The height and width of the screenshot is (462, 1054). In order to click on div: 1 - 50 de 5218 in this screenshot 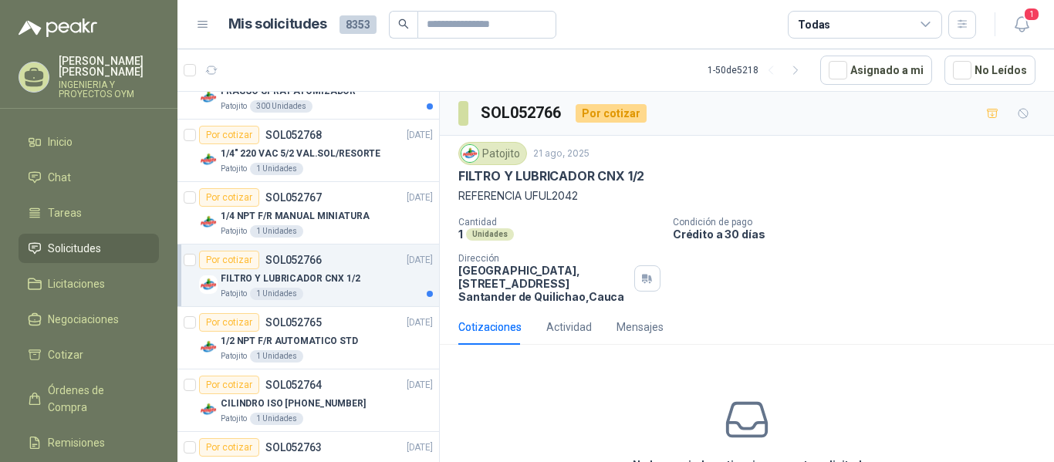, I will do `click(758, 70)`.